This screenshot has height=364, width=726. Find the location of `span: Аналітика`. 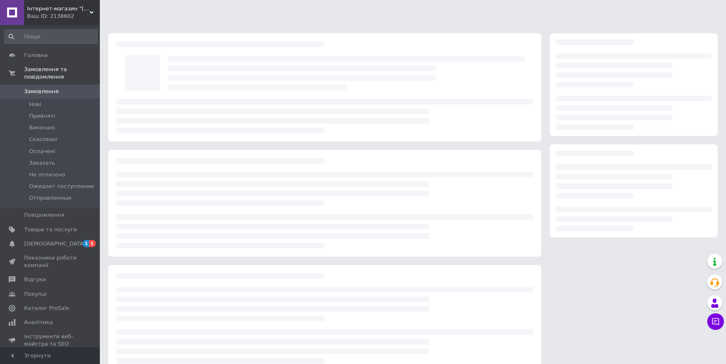

span: Аналітика is located at coordinates (38, 322).